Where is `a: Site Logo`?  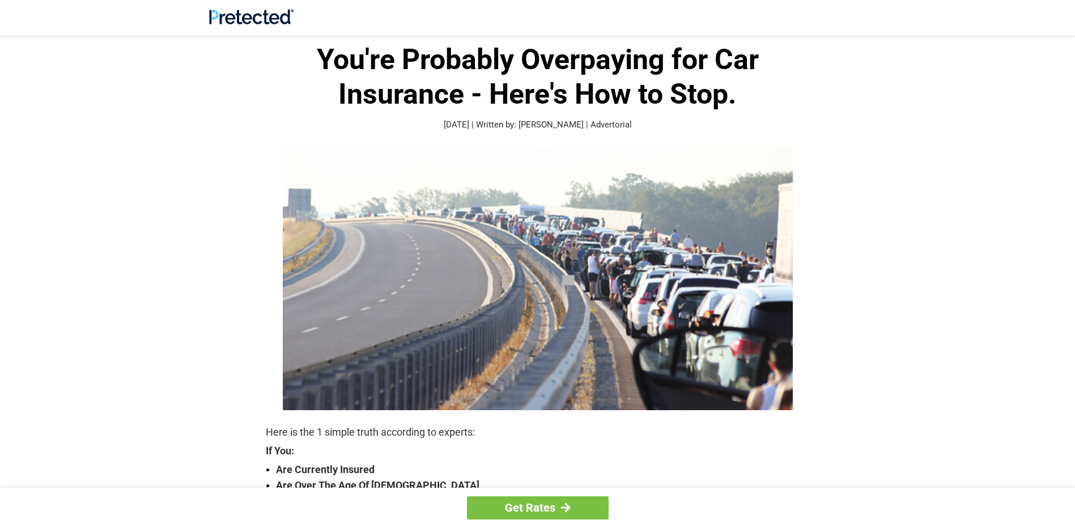
a: Site Logo is located at coordinates (251, 21).